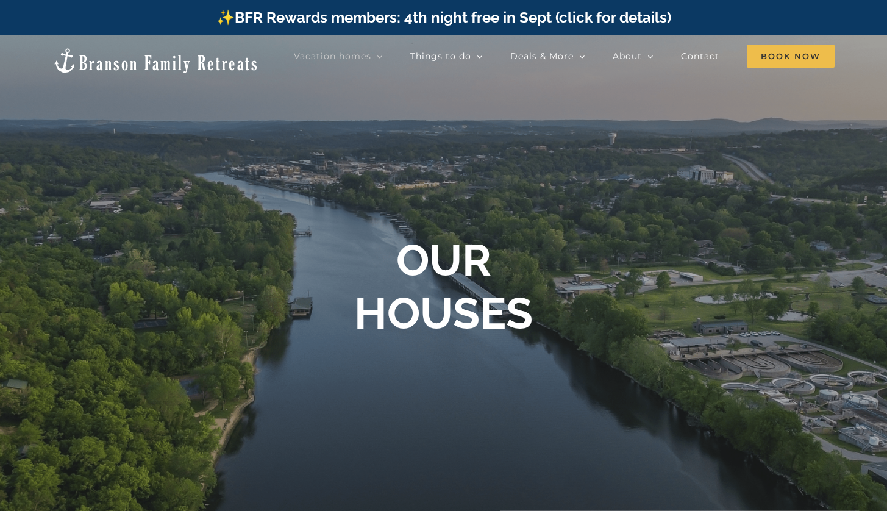 The image size is (887, 511). I want to click on span: Vacation homes, so click(332, 56).